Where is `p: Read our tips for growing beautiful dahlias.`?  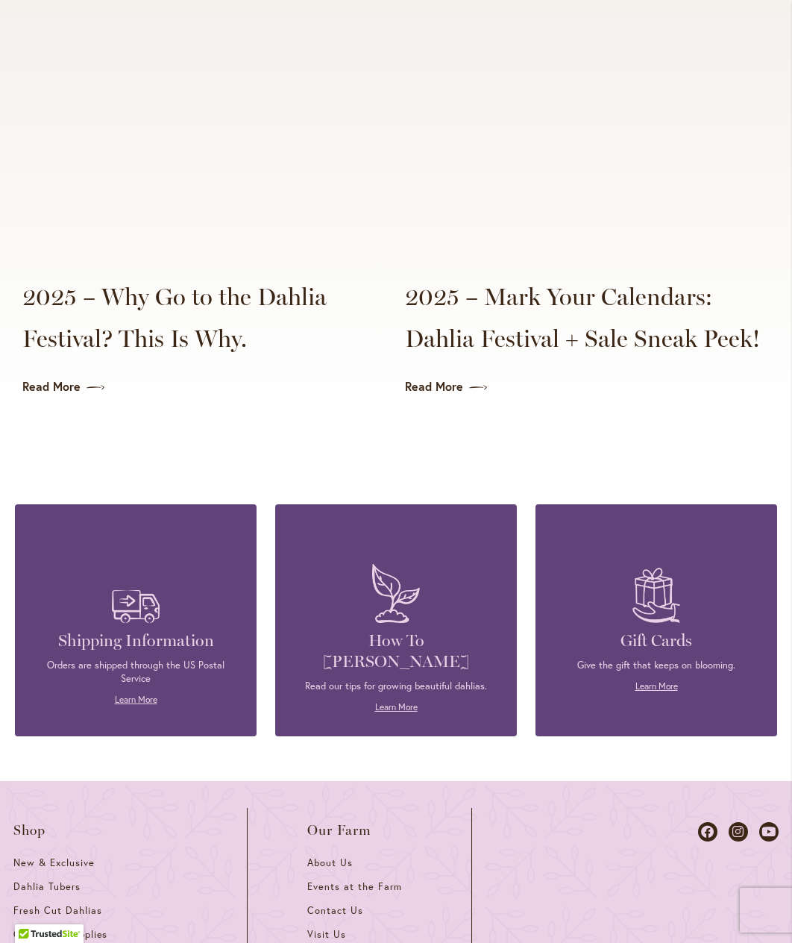 p: Read our tips for growing beautiful dahlias. is located at coordinates (396, 686).